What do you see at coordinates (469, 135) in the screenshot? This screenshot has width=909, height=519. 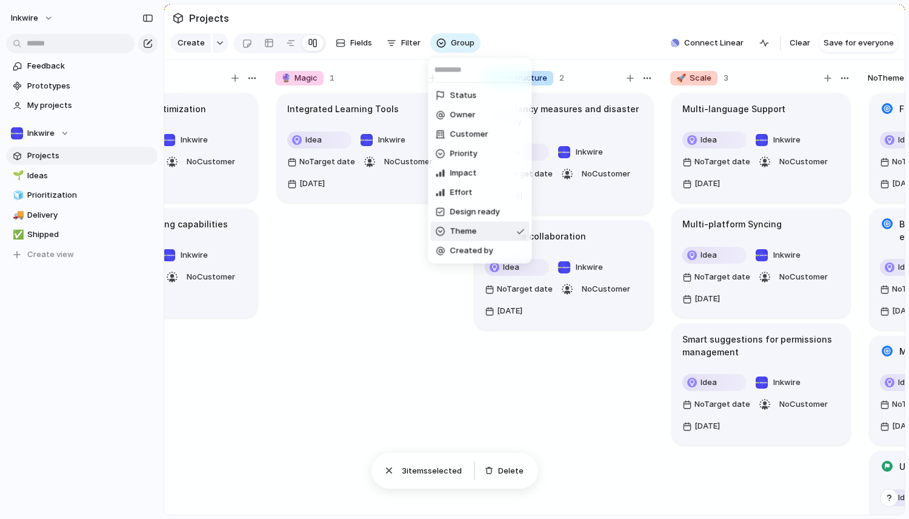 I see `span: Customer` at bounding box center [469, 135].